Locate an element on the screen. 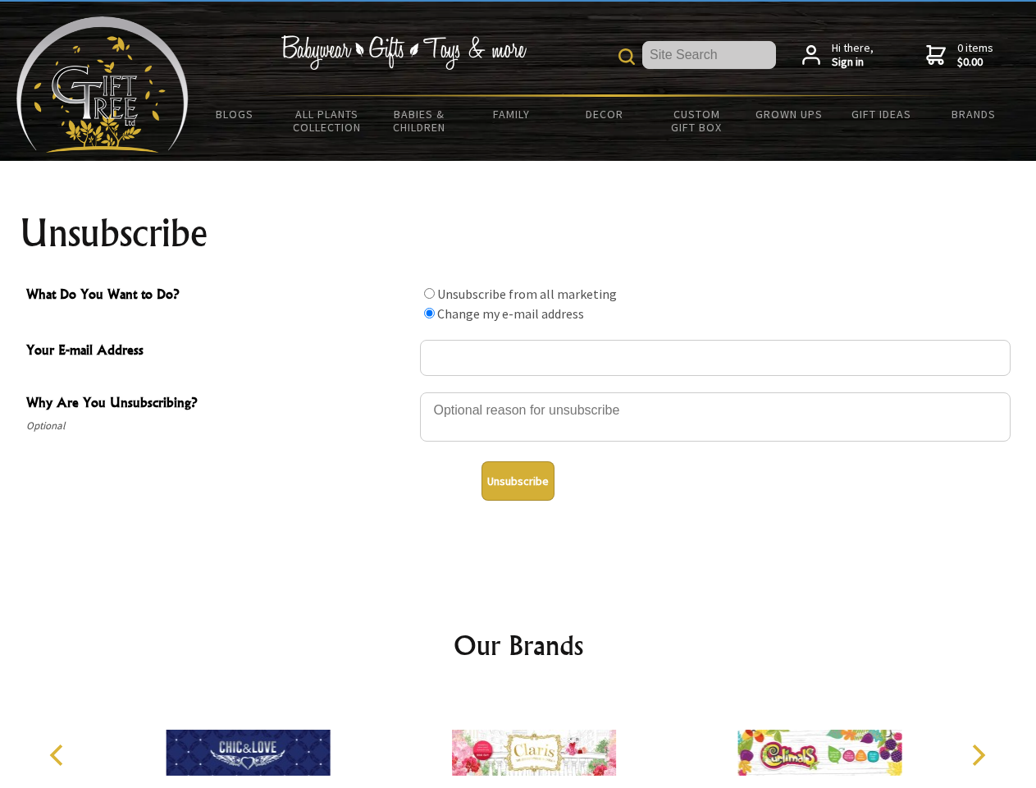 The image size is (1036, 788). button: Unsubscribe is located at coordinates (518, 481).